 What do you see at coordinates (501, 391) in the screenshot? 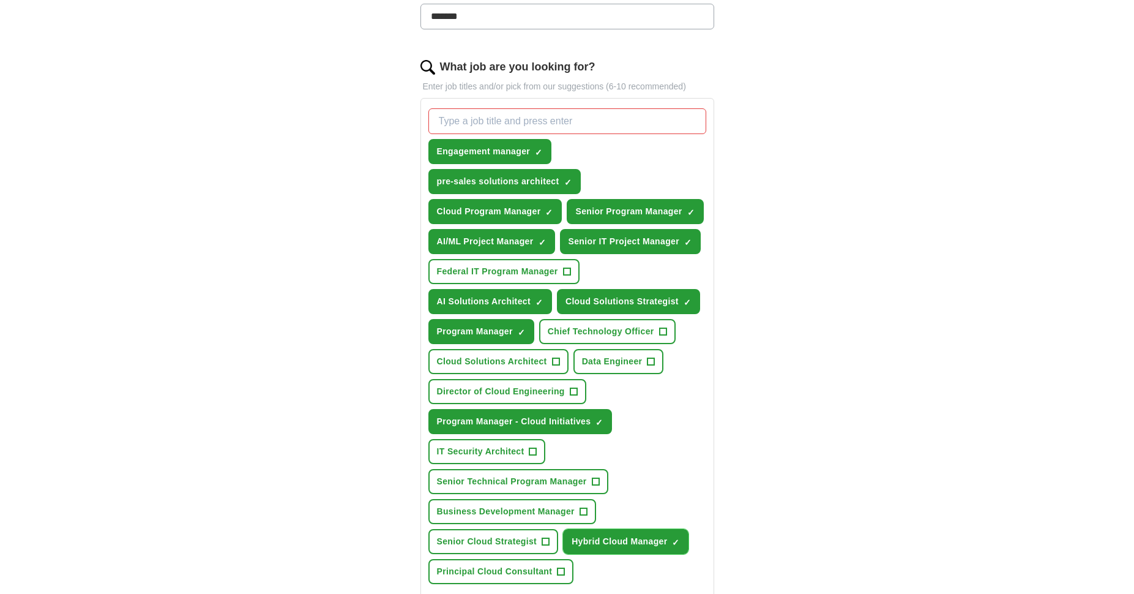
I see `span: Director of Cloud Engineering` at bounding box center [501, 391].